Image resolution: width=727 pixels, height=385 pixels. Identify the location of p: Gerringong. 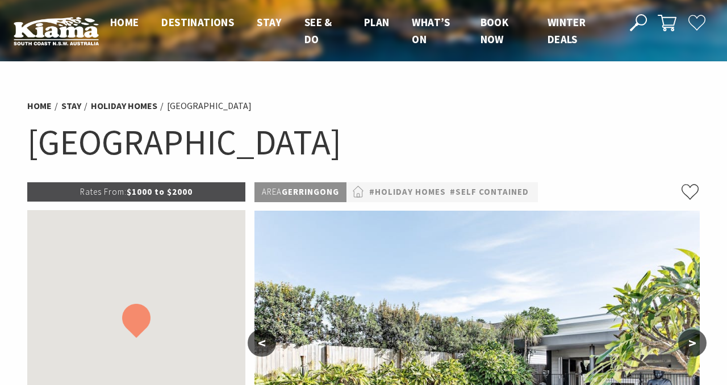
(301, 192).